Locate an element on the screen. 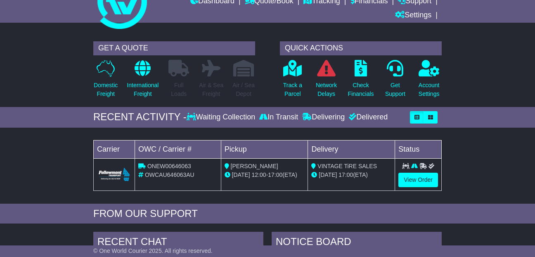 Image resolution: width=535 pixels, height=257 pixels. a: NetworkDelays is located at coordinates (326, 81).